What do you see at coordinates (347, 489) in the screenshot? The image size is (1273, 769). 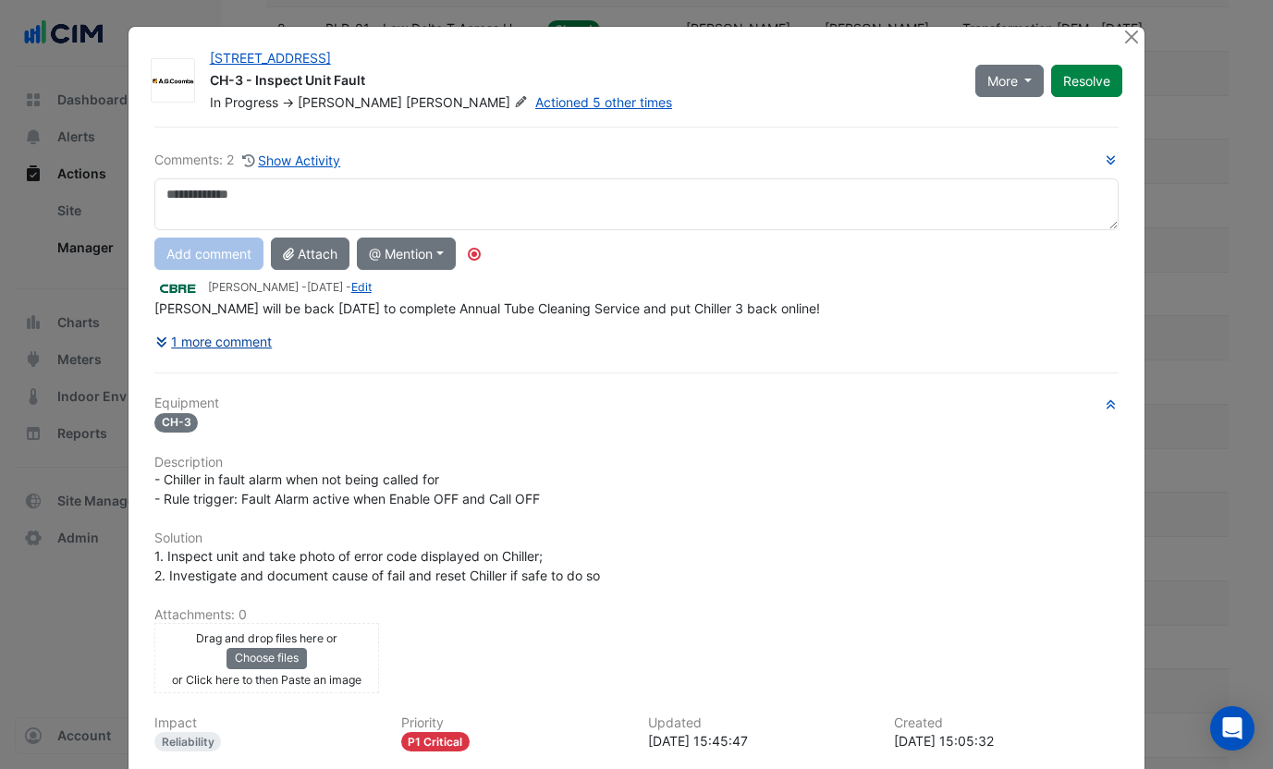 I see `span: - Chiller in fault alarm when not being called for - Rule trigger: Fault Alarm active when Enable...` at bounding box center [347, 489].